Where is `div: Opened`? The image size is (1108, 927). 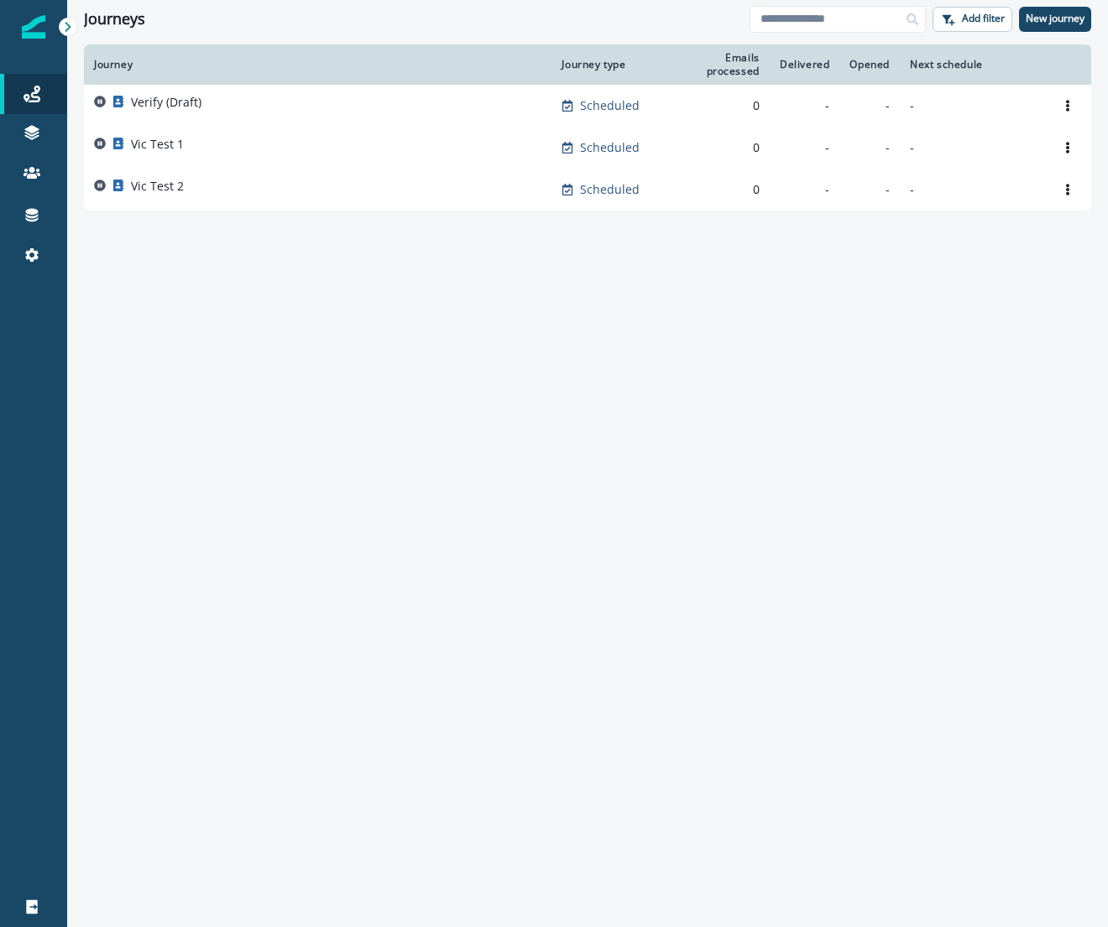 div: Opened is located at coordinates (869, 65).